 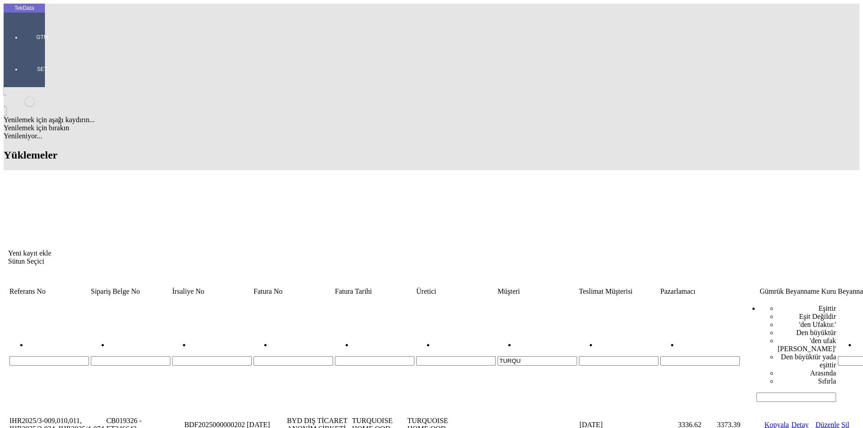 I want to click on span: Eşit Değildir, so click(x=818, y=316).